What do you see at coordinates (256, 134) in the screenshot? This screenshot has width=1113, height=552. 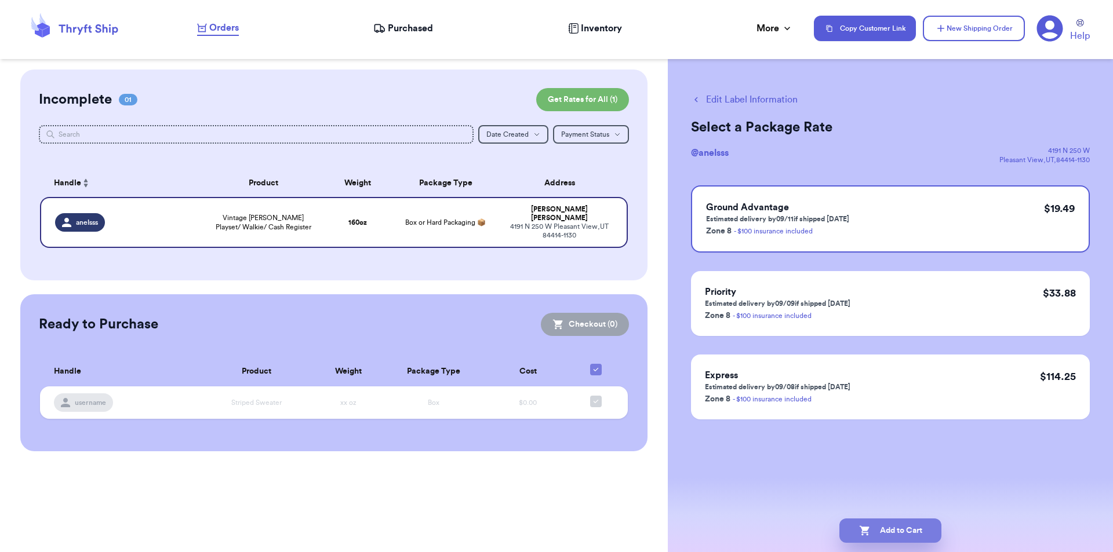 I see `input: Search` at bounding box center [256, 134].